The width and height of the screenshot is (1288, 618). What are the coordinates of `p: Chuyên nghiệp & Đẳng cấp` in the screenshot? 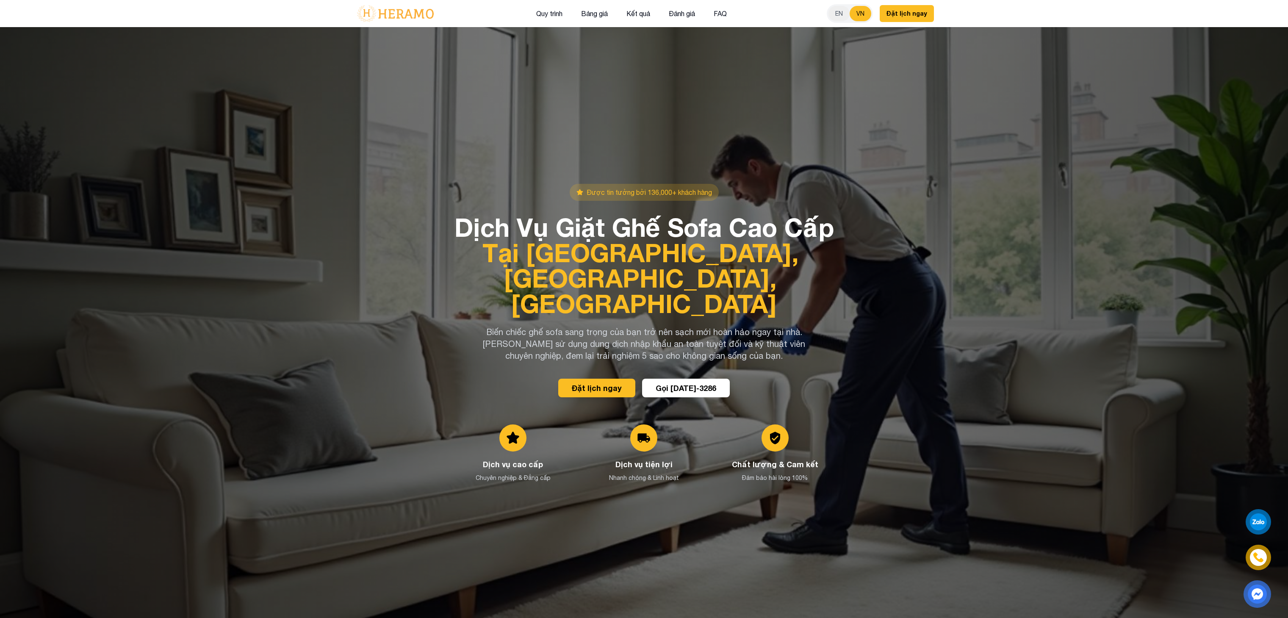 It's located at (513, 478).